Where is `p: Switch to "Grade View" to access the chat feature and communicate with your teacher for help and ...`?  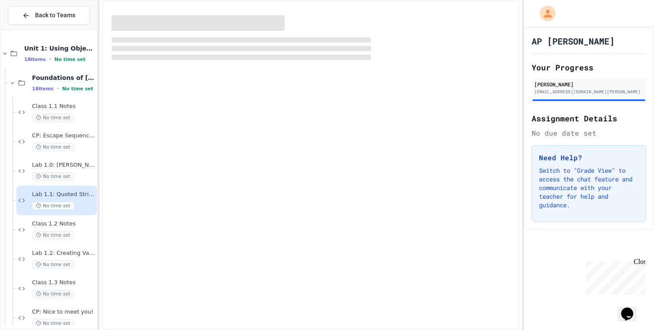
p: Switch to "Grade View" to access the chat feature and communicate with your teacher for help and ... is located at coordinates (589, 188).